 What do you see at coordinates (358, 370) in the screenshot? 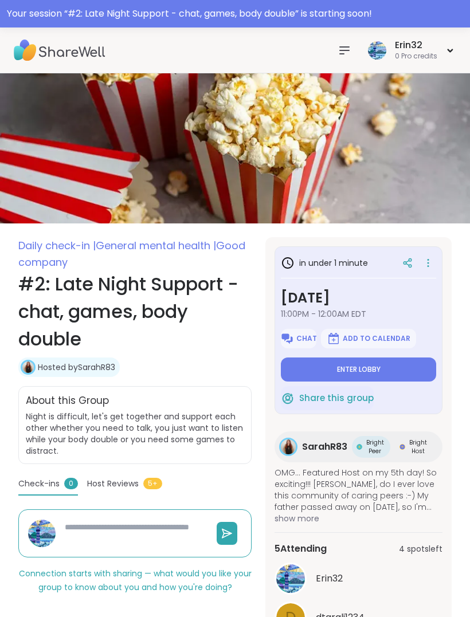
I see `button: Enter lobby` at bounding box center [358, 370].